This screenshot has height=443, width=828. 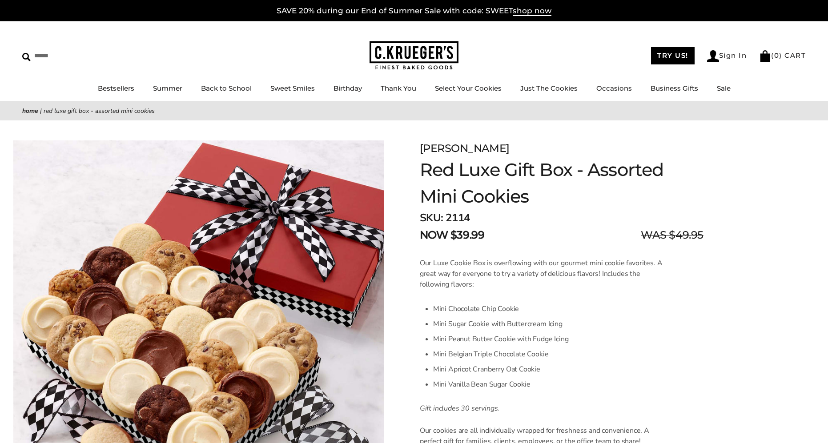 What do you see at coordinates (75, 56) in the screenshot?
I see `input: Search` at bounding box center [75, 56].